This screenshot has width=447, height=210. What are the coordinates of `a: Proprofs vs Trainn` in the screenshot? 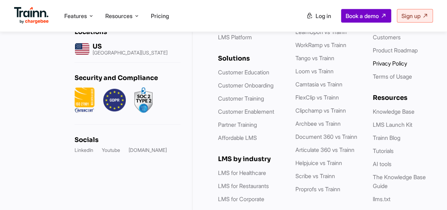 It's located at (318, 189).